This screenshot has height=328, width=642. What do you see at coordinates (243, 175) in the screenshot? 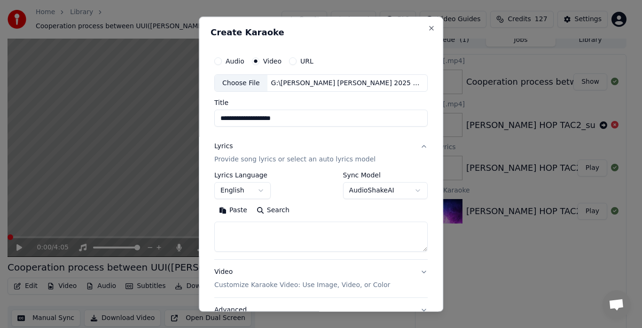
I see `label: Lyrics Language` at bounding box center [243, 175].